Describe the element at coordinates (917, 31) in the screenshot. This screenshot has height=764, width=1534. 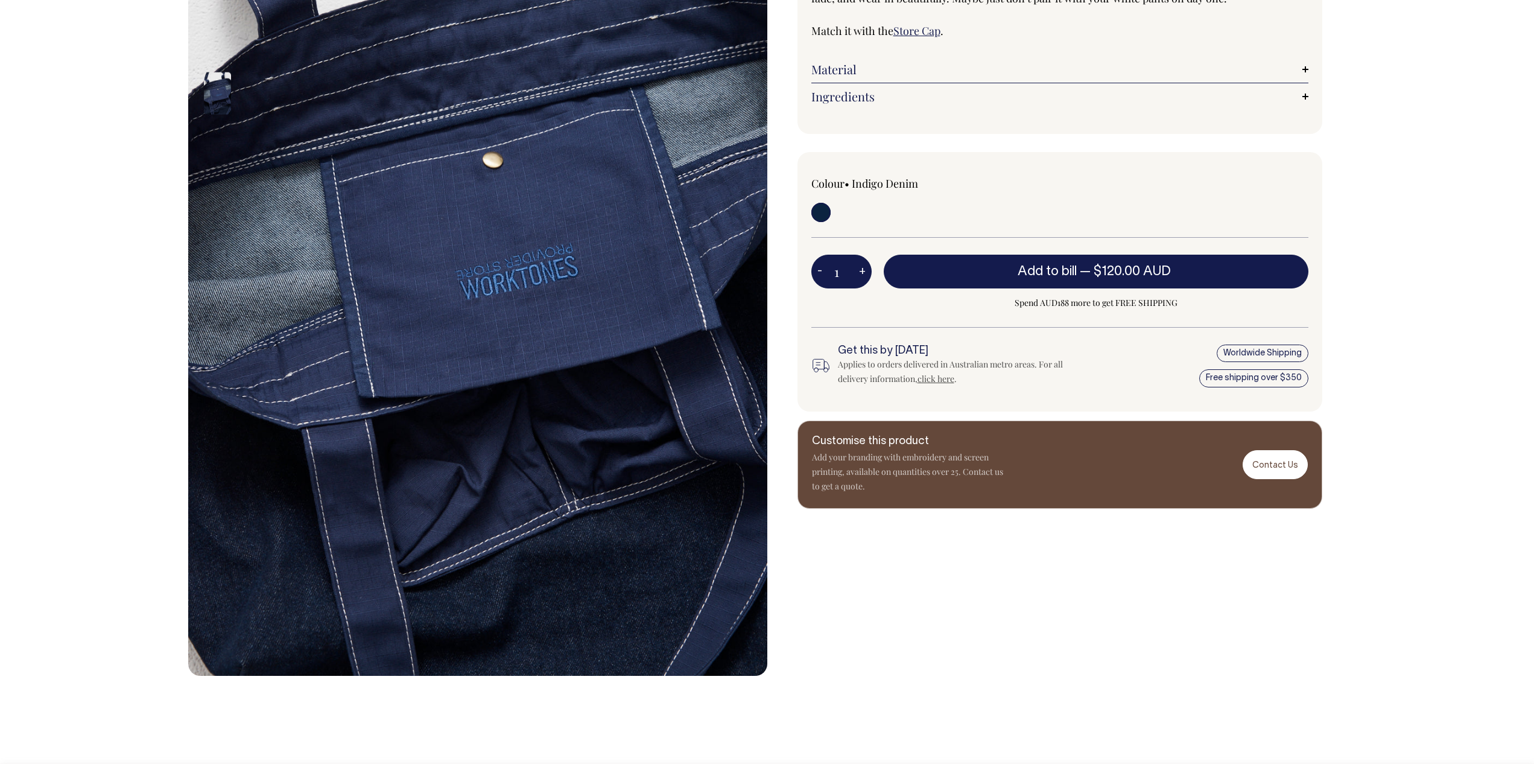
I see `a: Store Cap` at that location.